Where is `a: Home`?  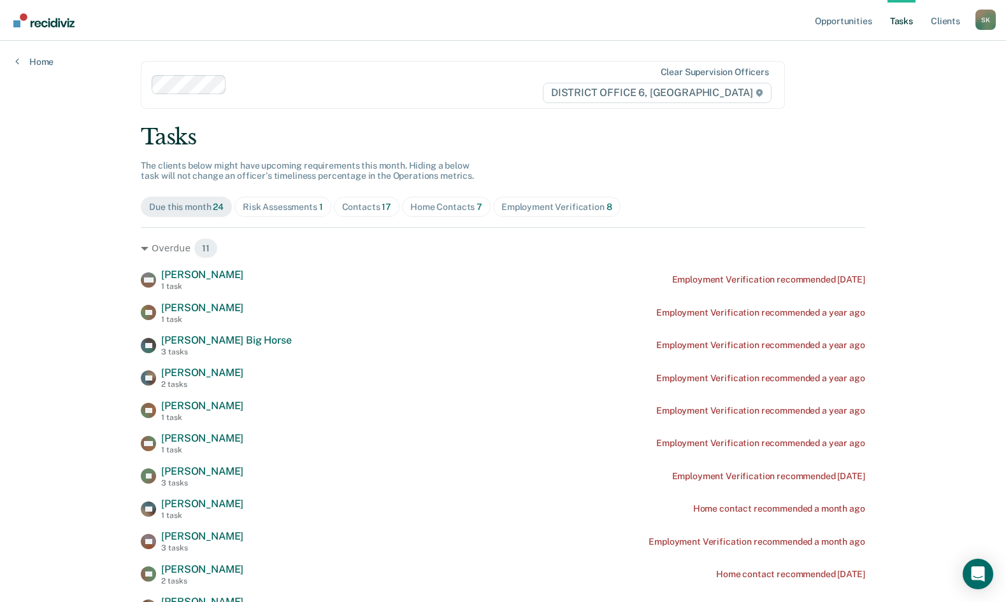
a: Home is located at coordinates (34, 62).